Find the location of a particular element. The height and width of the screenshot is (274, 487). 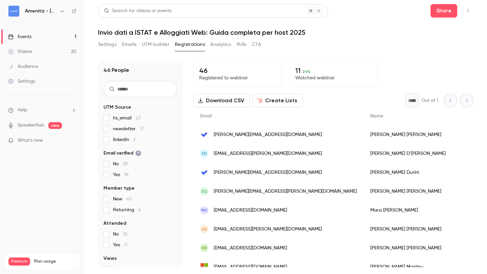

button: Polls is located at coordinates (241, 45).